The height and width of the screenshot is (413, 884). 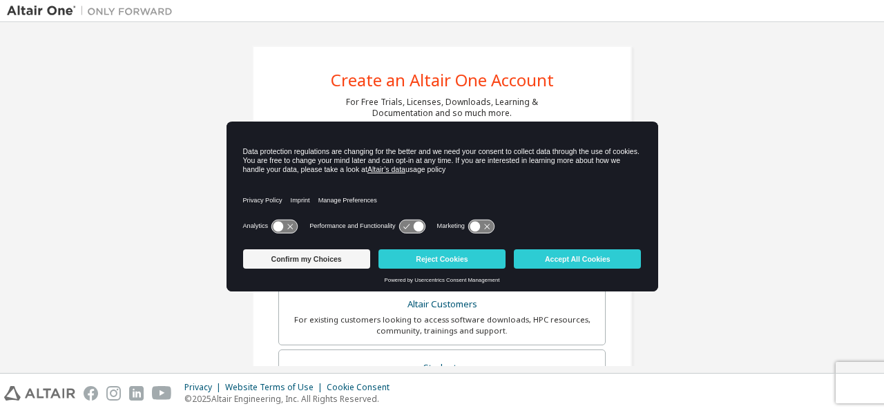 I want to click on p: © 2025 Altair Engineering, Inc. All Rights Reserved., so click(x=291, y=398).